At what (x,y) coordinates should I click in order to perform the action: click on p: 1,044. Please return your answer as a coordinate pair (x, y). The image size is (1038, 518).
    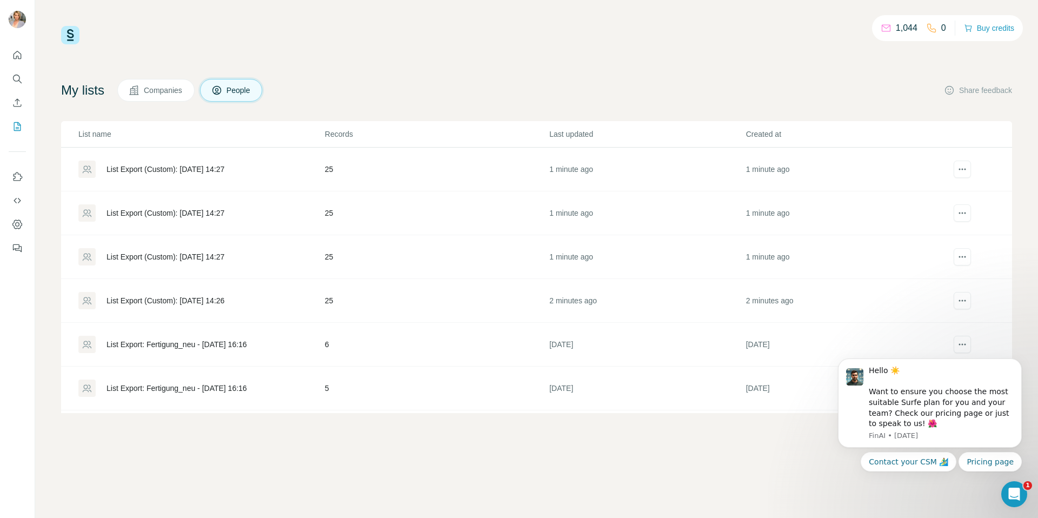
    Looking at the image, I should click on (906, 28).